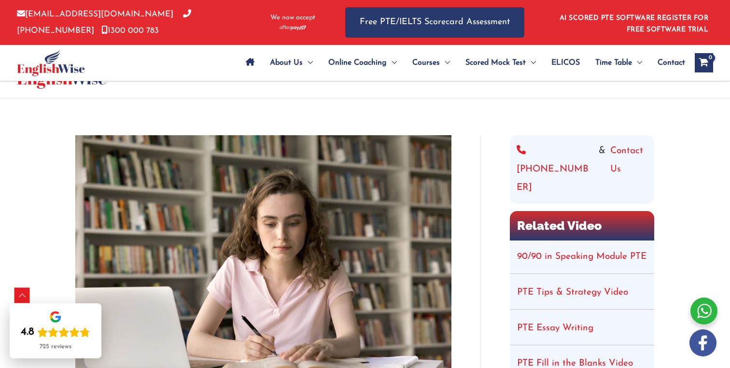 Image resolution: width=730 pixels, height=368 pixels. I want to click on a: View Shopping Cart, empty, so click(704, 63).